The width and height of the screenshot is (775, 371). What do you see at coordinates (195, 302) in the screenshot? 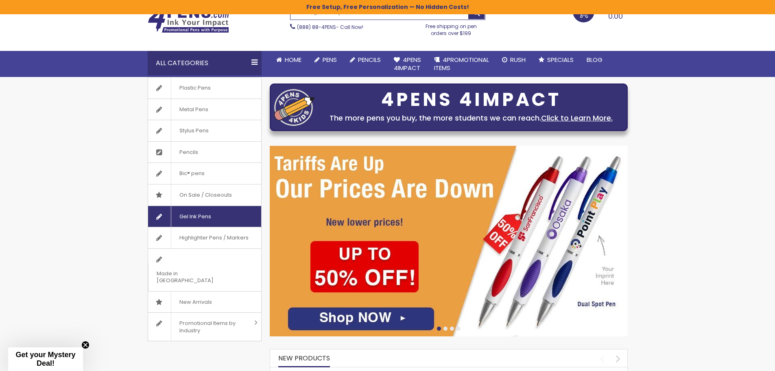
I see `span: New Arrivals` at bounding box center [195, 302].